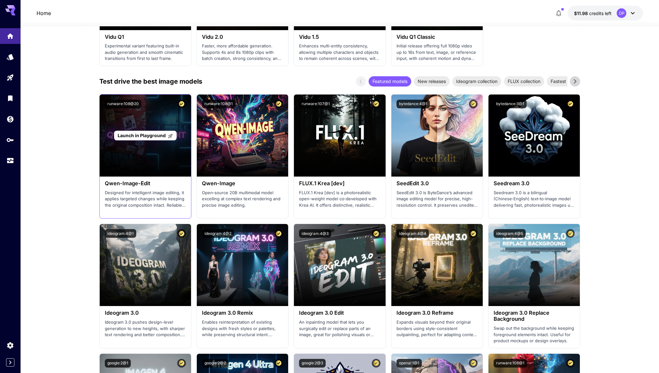  What do you see at coordinates (123, 104) in the screenshot?
I see `button: runware:108@20` at bounding box center [123, 104].